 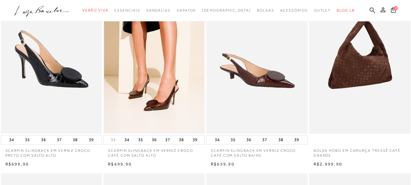 I want to click on p: BOLSA HOBO EM CAMURÇA TRESSÊ CAFÉ GRANDE, so click(x=360, y=151).